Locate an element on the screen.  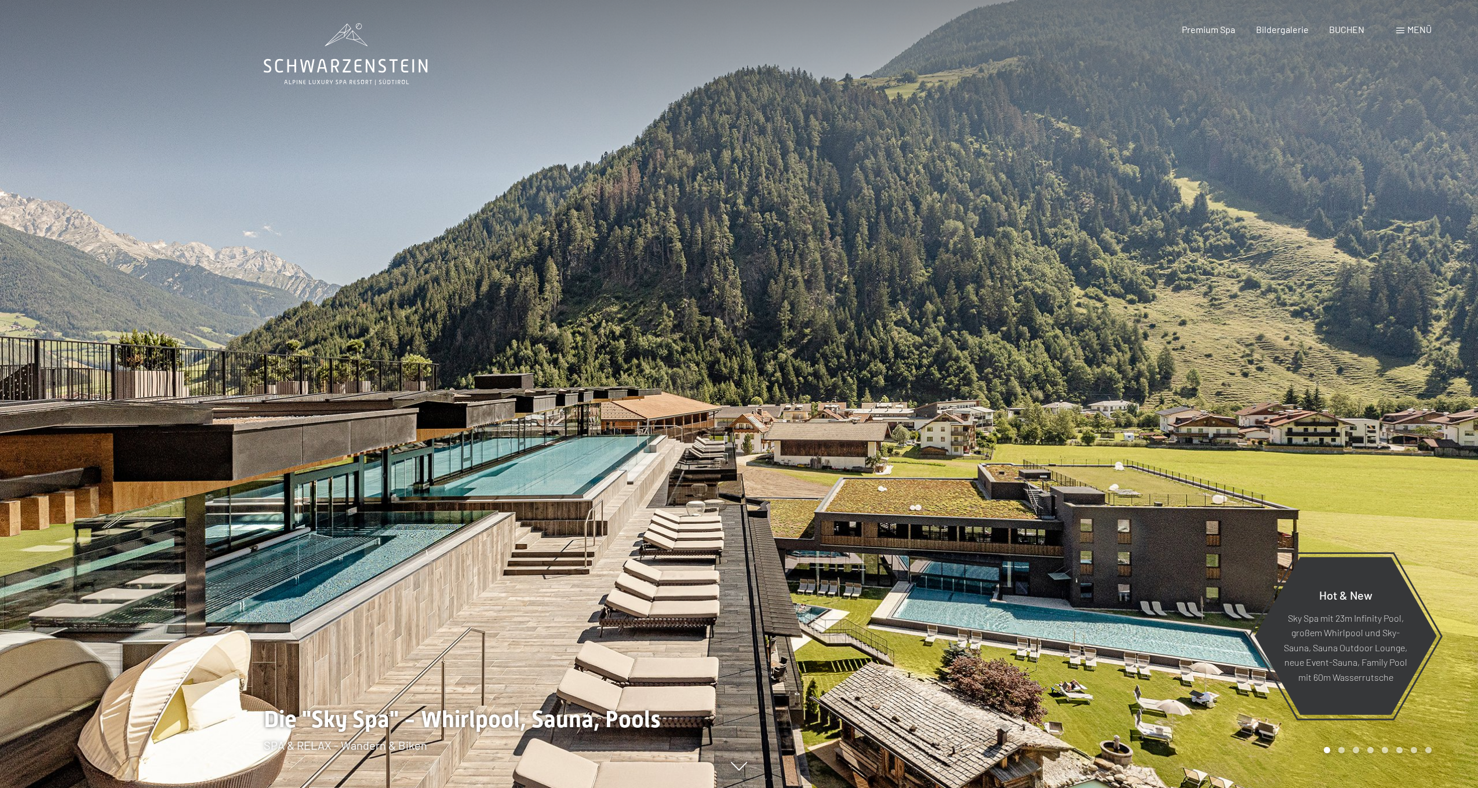
a: Premium Spa is located at coordinates (1209, 29).